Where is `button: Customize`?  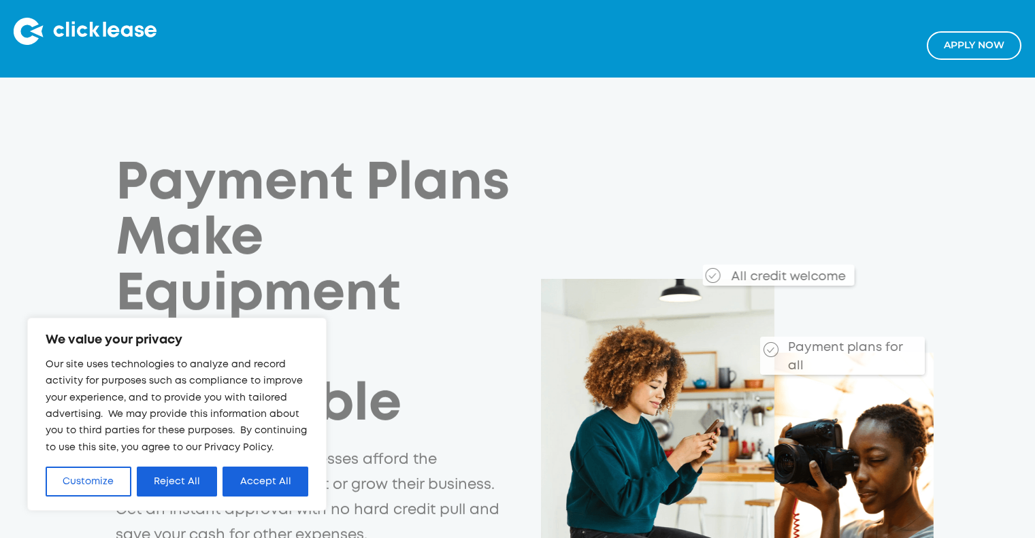
button: Customize is located at coordinates (88, 482).